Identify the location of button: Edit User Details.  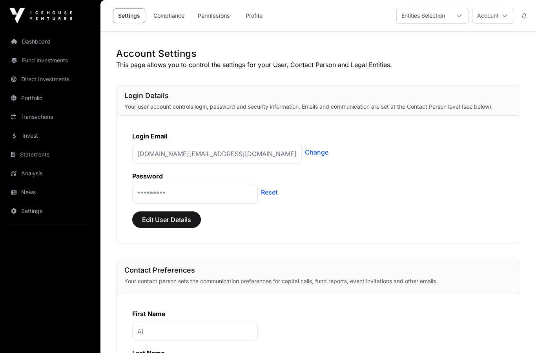
(167, 220).